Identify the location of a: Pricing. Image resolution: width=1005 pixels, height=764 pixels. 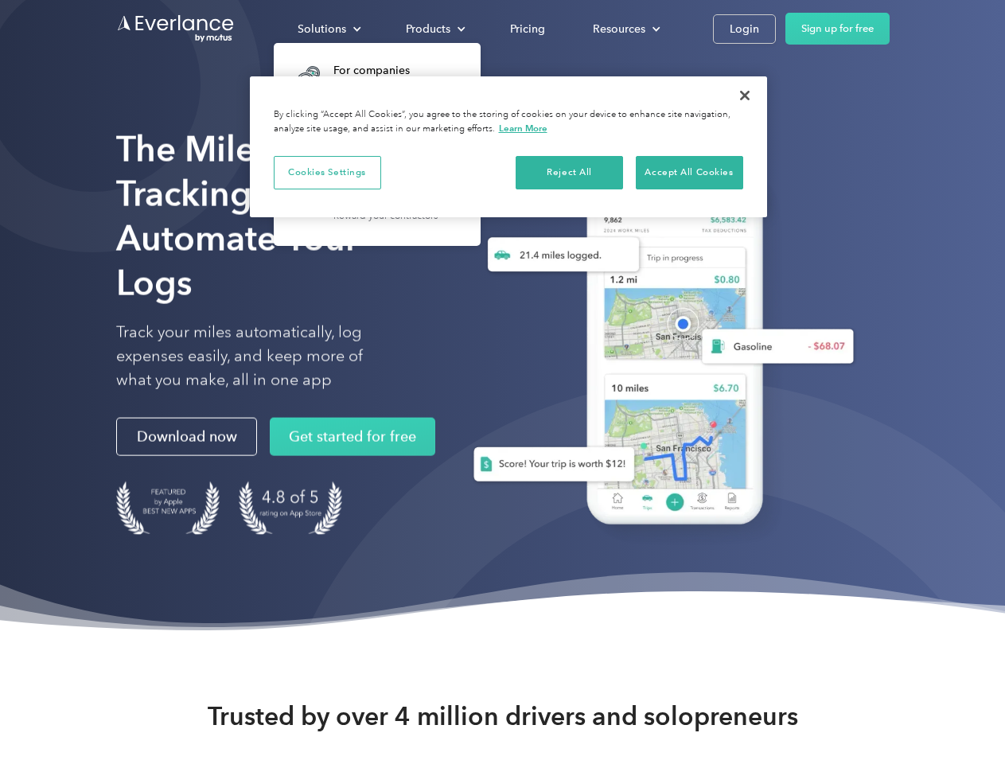
(527, 29).